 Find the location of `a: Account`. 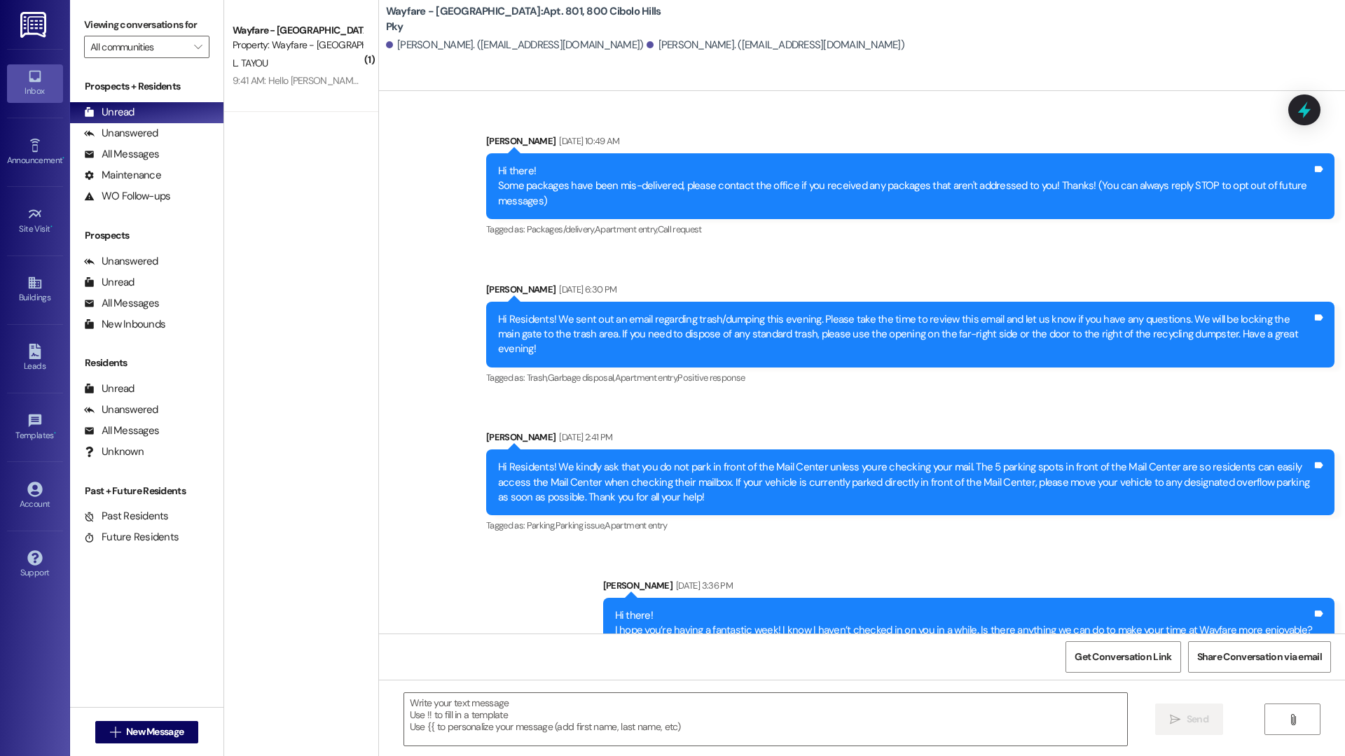

a: Account is located at coordinates (35, 497).